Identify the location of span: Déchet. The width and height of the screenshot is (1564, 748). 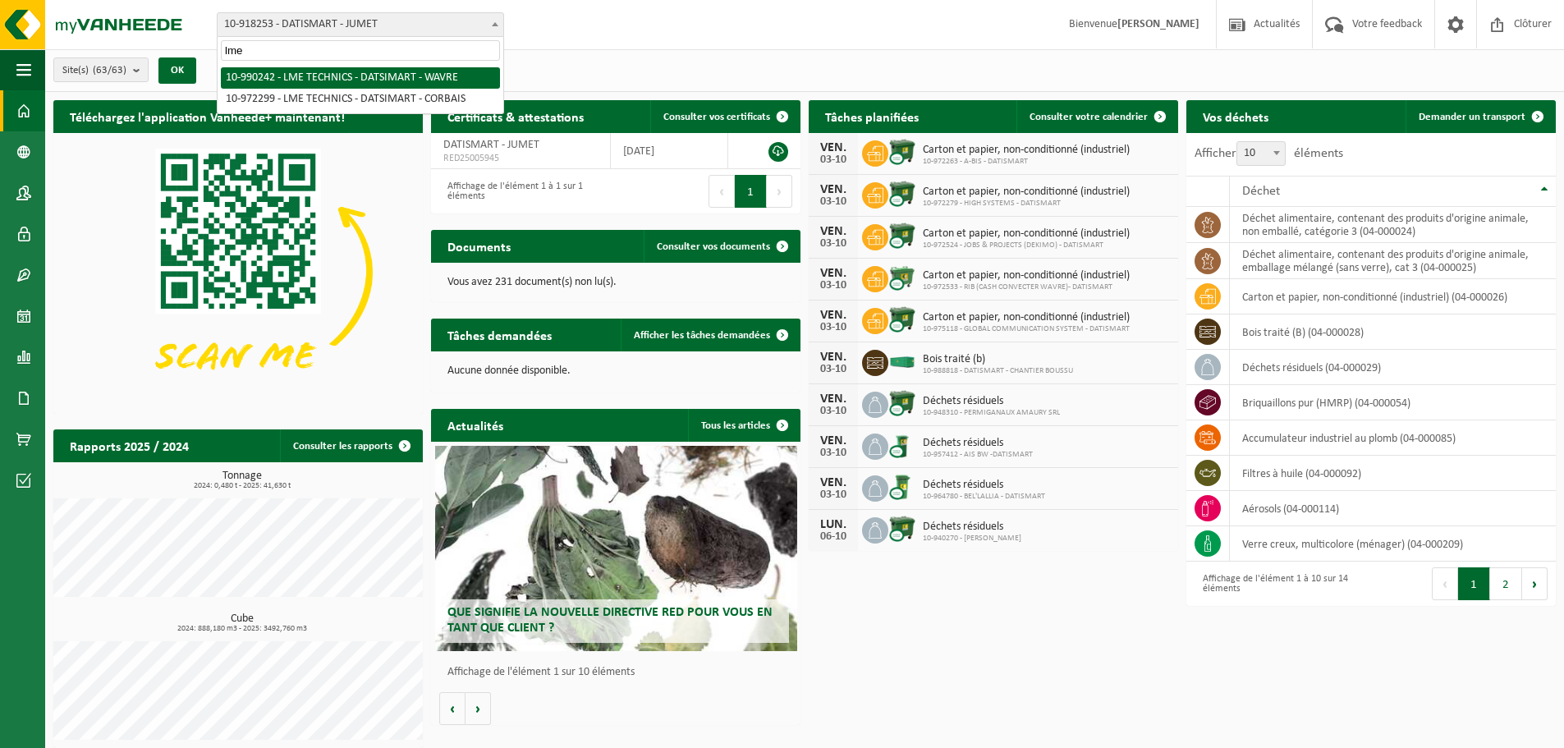
(1261, 191).